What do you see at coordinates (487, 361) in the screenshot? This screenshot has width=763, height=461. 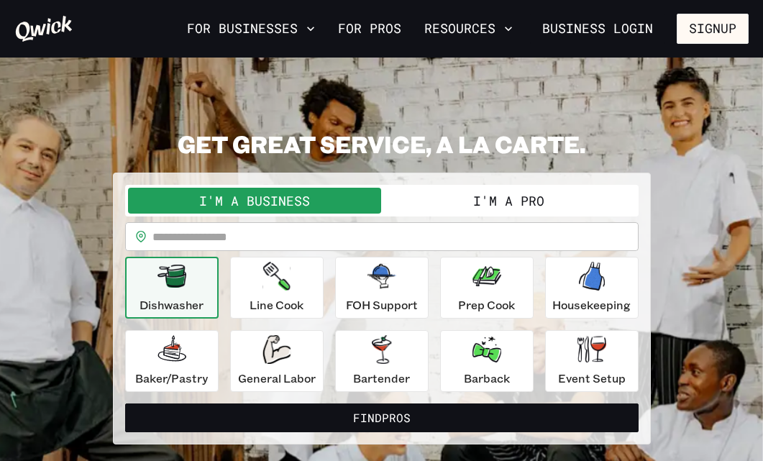 I see `button: Barback` at bounding box center [487, 361].